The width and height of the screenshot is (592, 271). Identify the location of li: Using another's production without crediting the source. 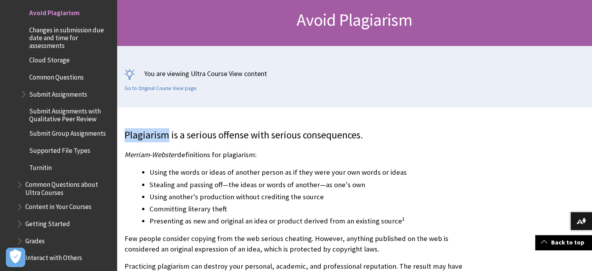
(309, 197).